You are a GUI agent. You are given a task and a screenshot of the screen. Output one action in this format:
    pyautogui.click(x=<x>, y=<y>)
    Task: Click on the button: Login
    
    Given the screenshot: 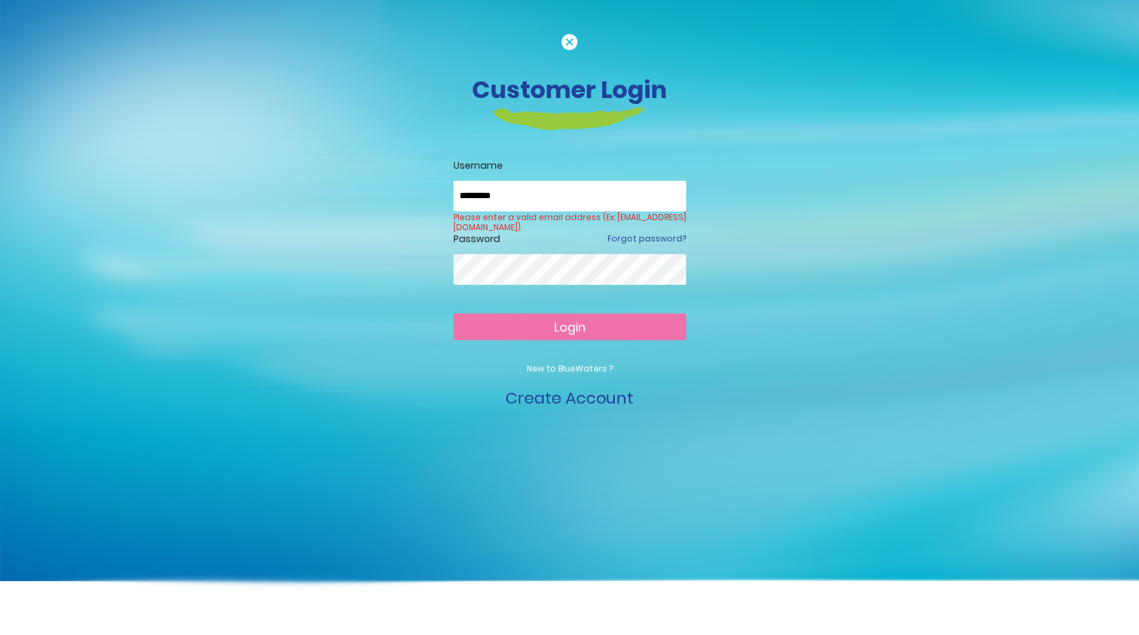 What is the action you would take?
    pyautogui.click(x=569, y=327)
    